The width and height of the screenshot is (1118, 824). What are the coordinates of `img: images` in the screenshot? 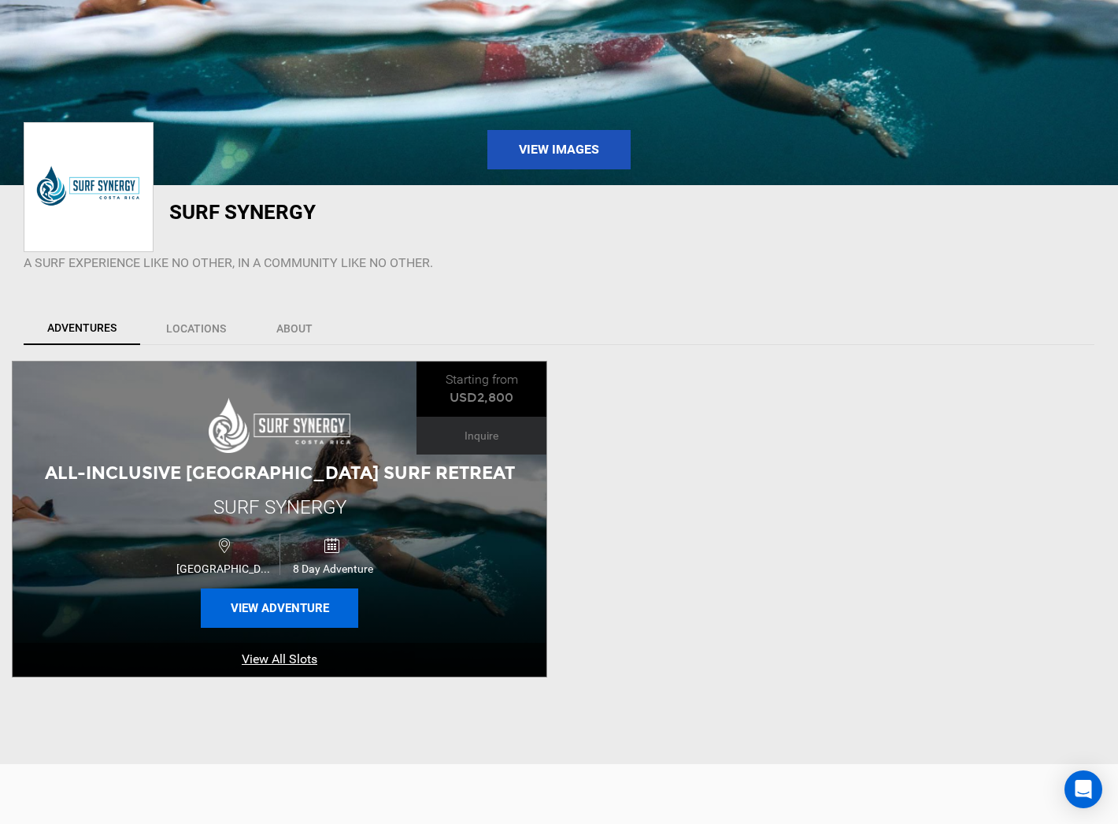 It's located at (280, 425).